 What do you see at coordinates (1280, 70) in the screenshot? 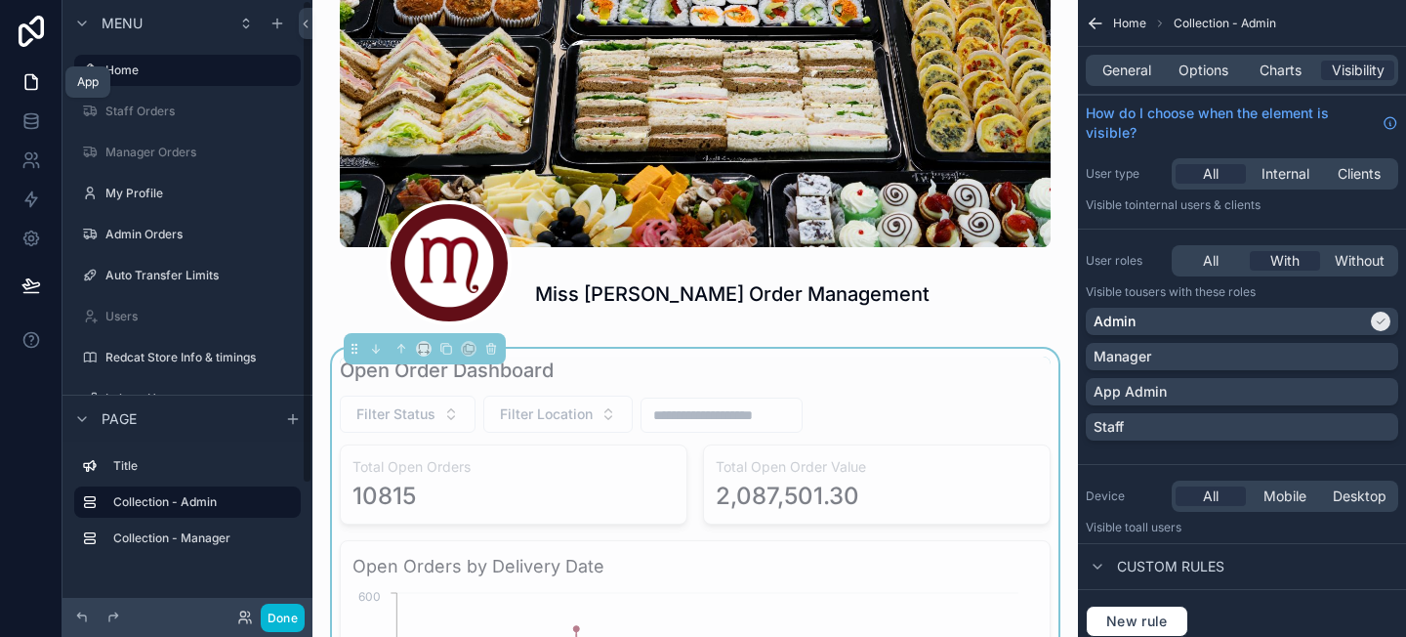
I see `span: Charts` at bounding box center [1280, 70].